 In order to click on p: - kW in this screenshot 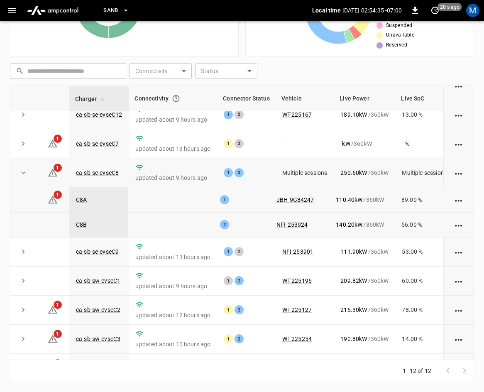, I will do `click(345, 144)`.